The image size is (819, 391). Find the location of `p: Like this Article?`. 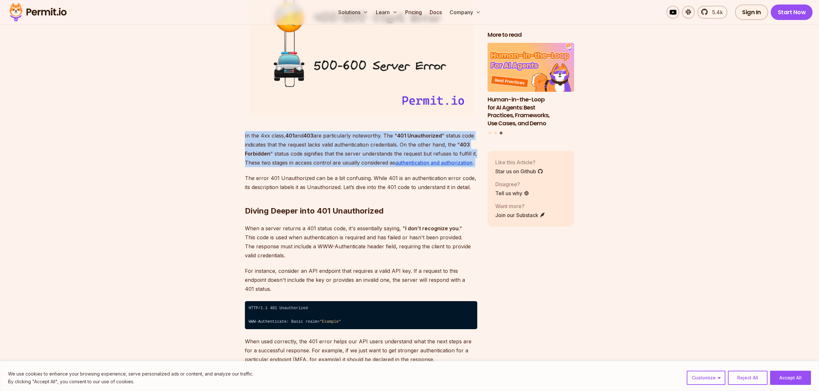

p: Like this Article? is located at coordinates (519, 162).